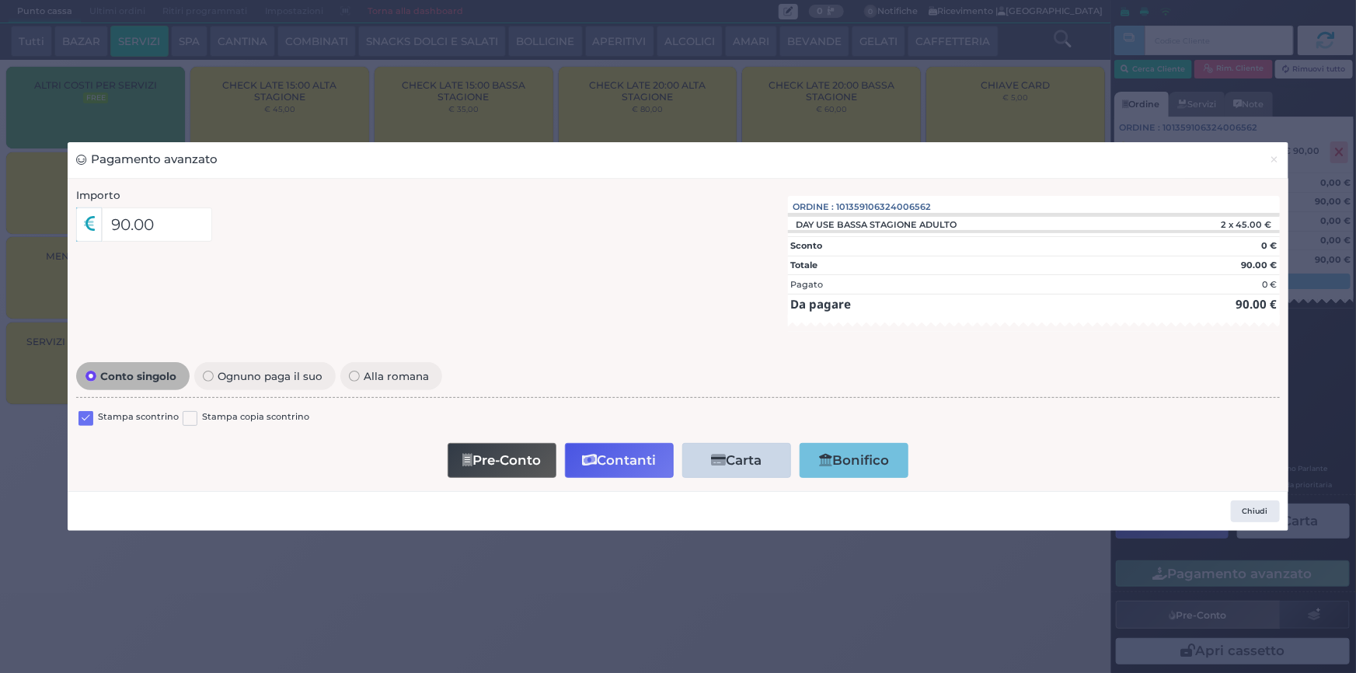 Image resolution: width=1356 pixels, height=673 pixels. Describe the element at coordinates (256, 417) in the screenshot. I see `label: Stampa copia scontrino` at that location.